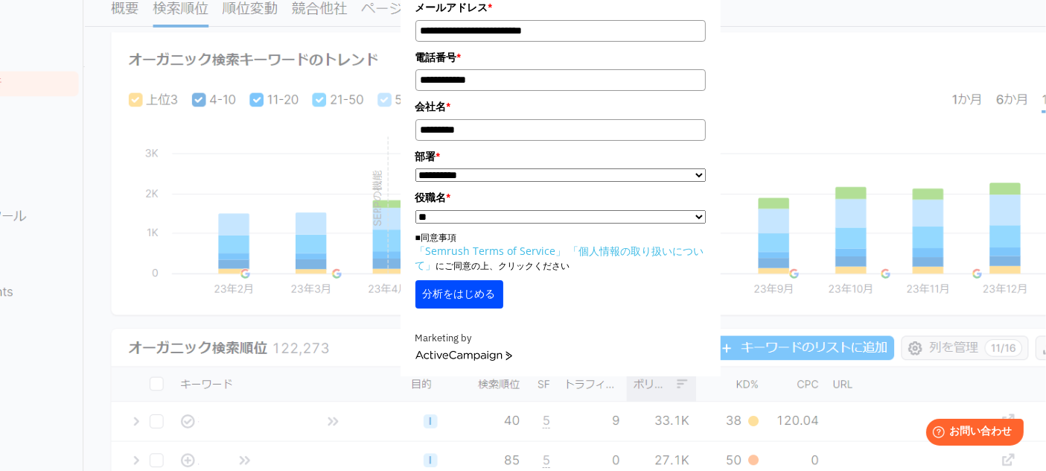 This screenshot has height=471, width=1046. What do you see at coordinates (561, 252) in the screenshot?
I see `p: ■同意事項 にご同意の上、クリックください` at bounding box center [561, 252].